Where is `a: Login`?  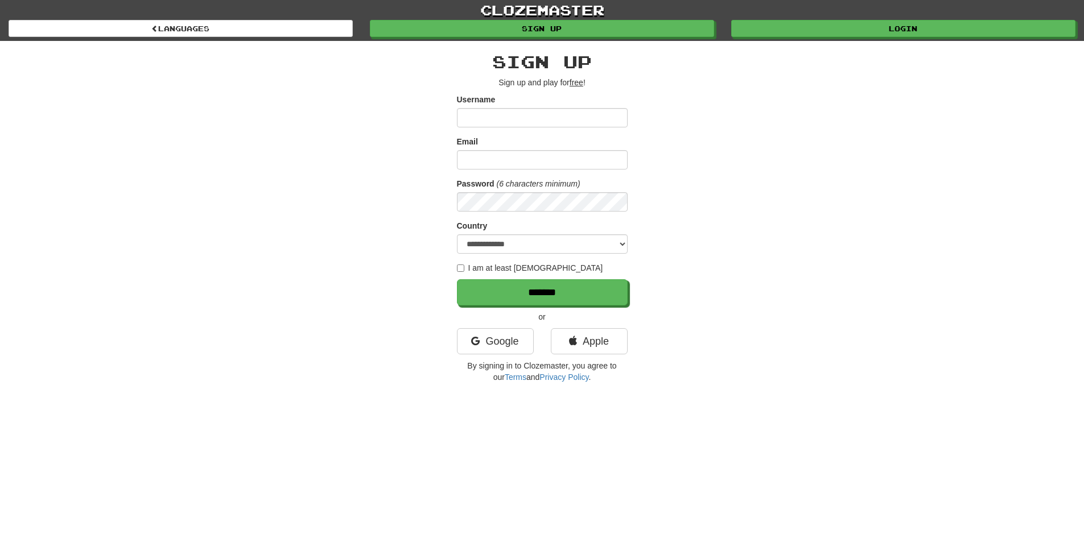 a: Login is located at coordinates (903, 28).